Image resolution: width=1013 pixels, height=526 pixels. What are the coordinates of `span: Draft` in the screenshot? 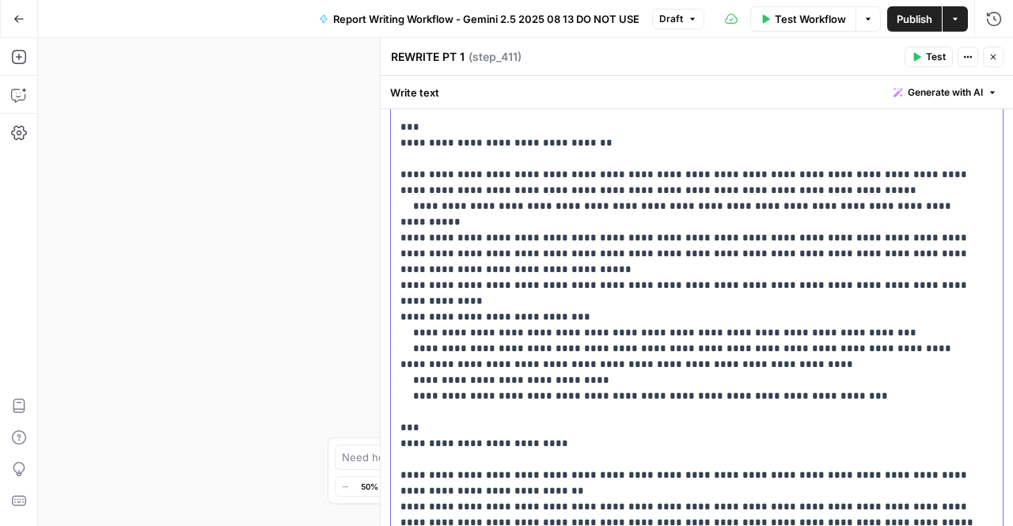 It's located at (671, 19).